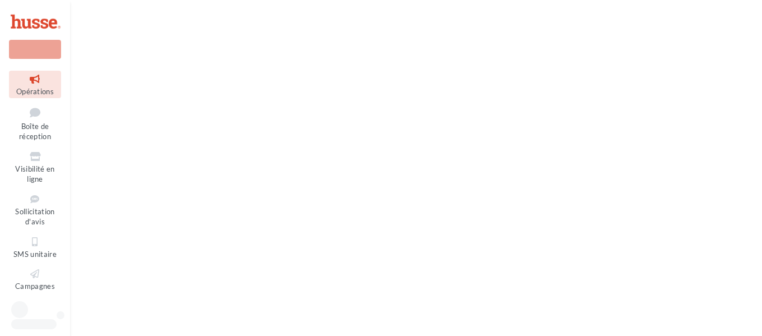 The width and height of the screenshot is (762, 336). I want to click on span: SMS unitaire, so click(35, 254).